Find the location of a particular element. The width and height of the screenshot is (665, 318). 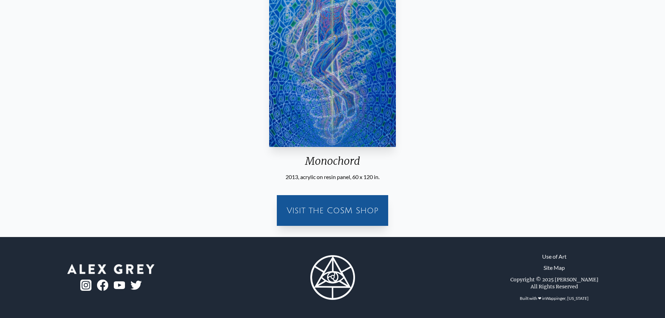

a: Site Map is located at coordinates (554, 268).